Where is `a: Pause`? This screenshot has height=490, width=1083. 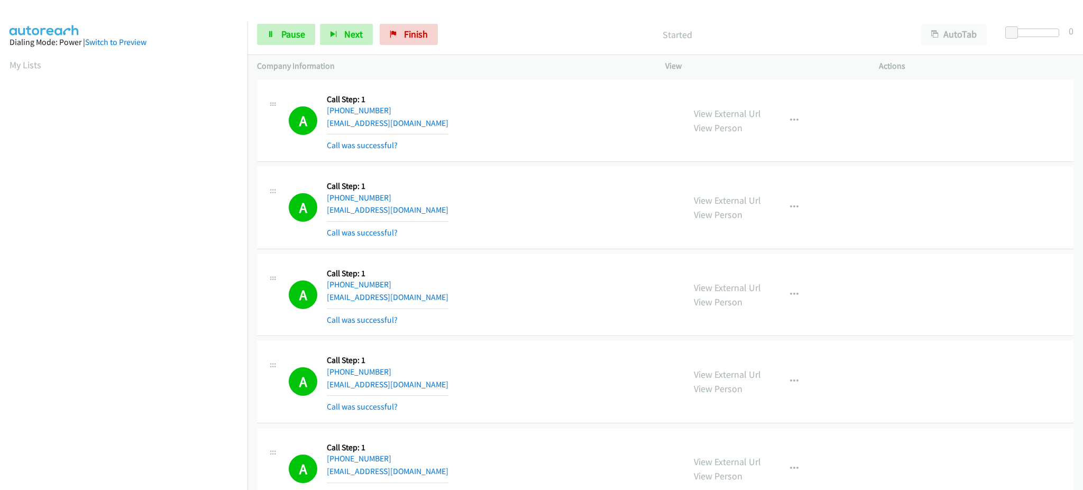
a: Pause is located at coordinates (286, 34).